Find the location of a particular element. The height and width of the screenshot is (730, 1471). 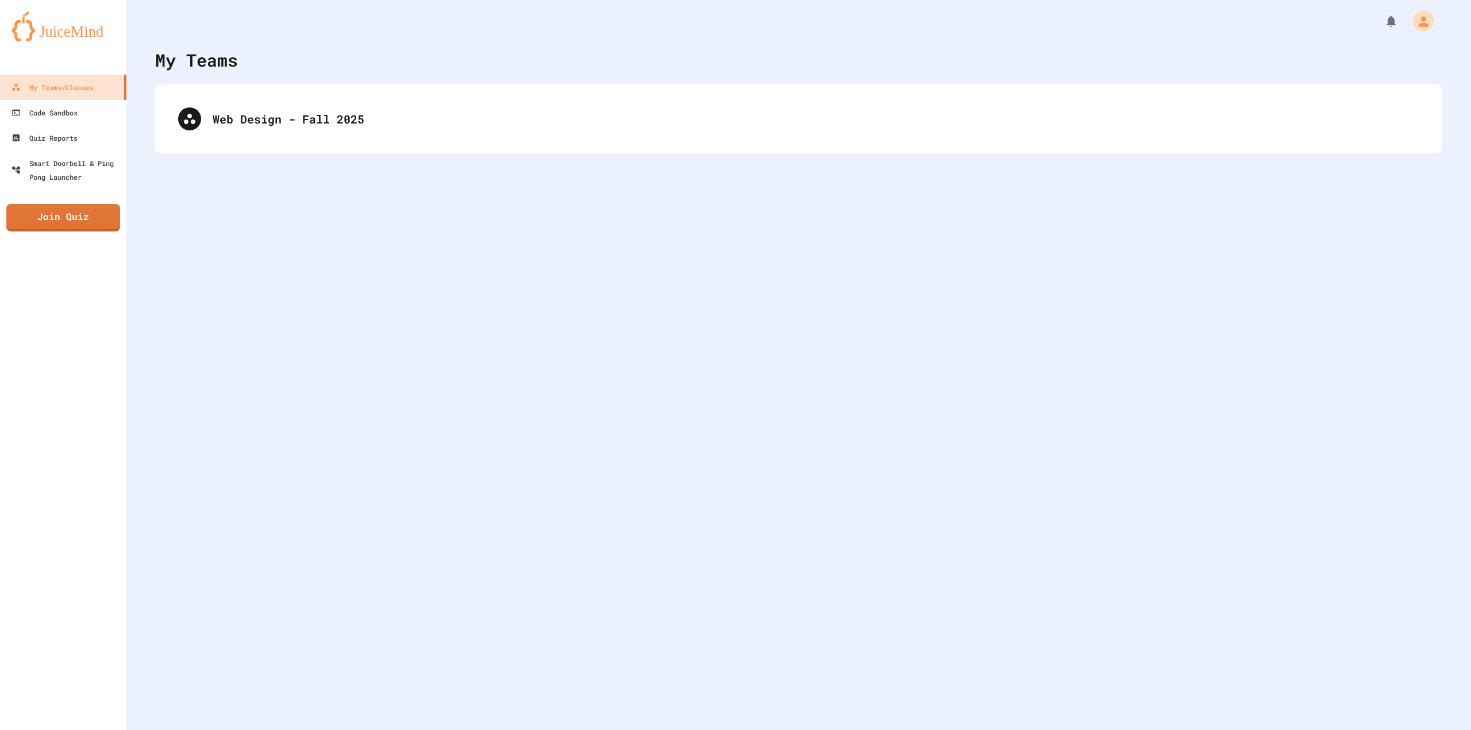

div: Smart Doorbell & Ping Pong Launcher is located at coordinates (67, 170).